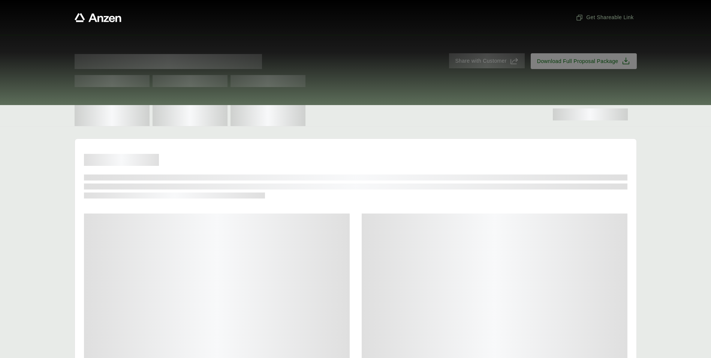 The height and width of the screenshot is (358, 711). I want to click on span: Proposal for, so click(168, 61).